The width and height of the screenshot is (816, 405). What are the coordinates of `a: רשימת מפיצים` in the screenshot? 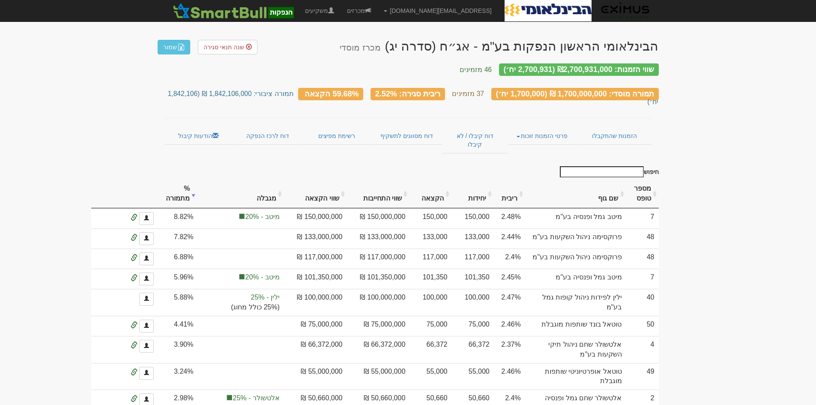 It's located at (336, 136).